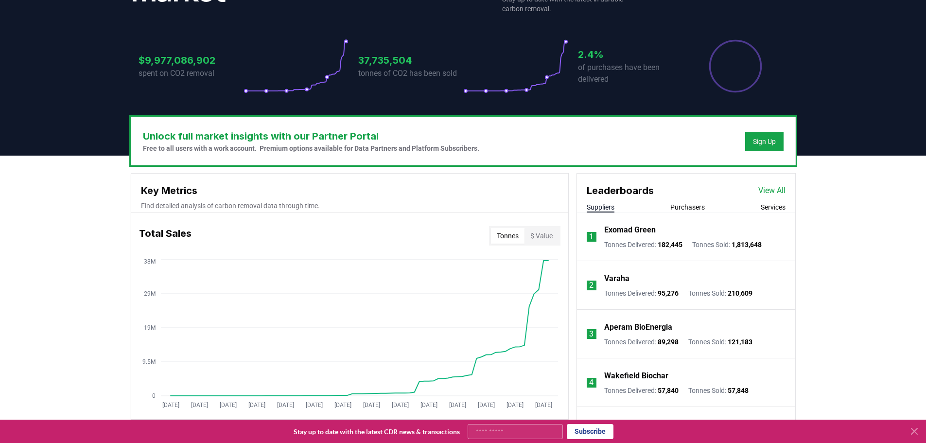 This screenshot has width=926, height=443. Describe the element at coordinates (150, 328) in the screenshot. I see `tspan: 19M` at that location.